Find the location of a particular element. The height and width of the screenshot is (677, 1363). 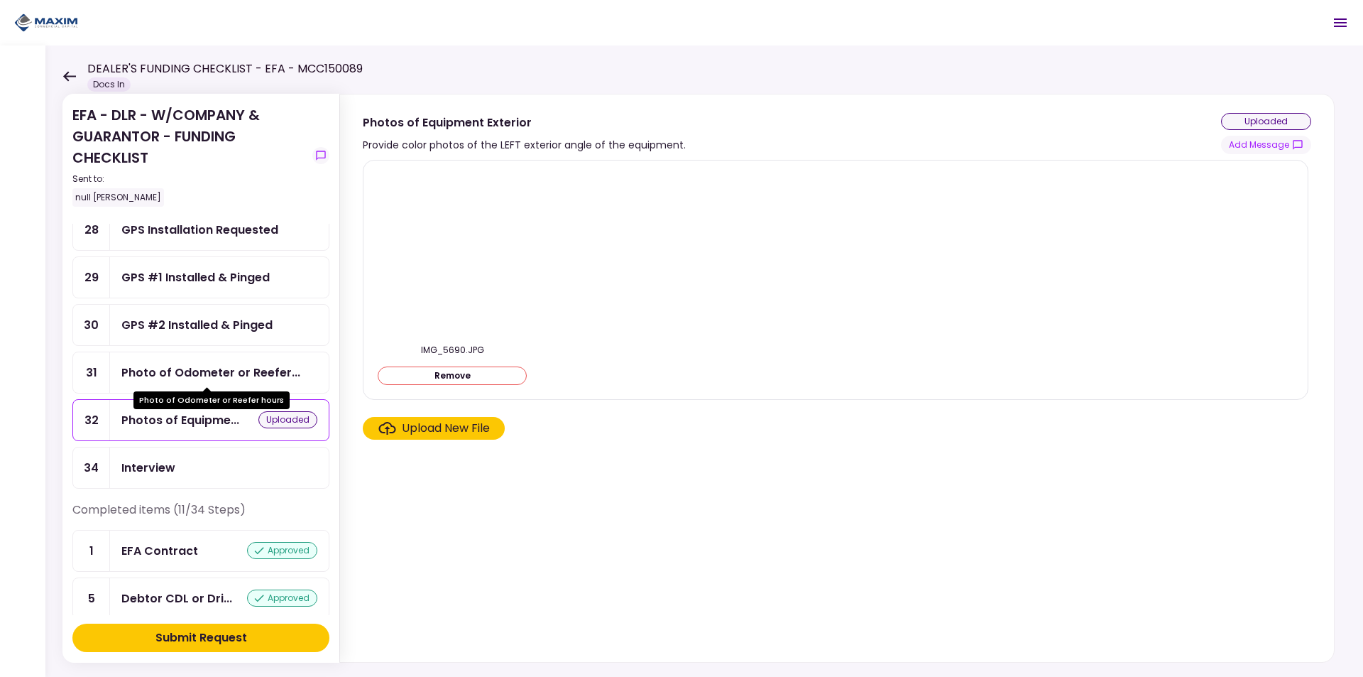

img: Partner icon is located at coordinates (46, 23).